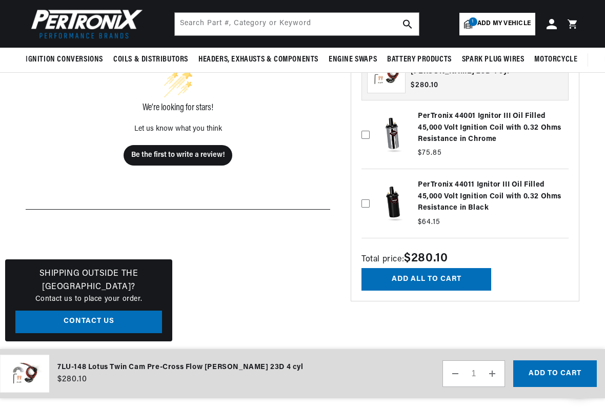 This screenshot has height=408, width=605. I want to click on span: Add my vehicle, so click(504, 24).